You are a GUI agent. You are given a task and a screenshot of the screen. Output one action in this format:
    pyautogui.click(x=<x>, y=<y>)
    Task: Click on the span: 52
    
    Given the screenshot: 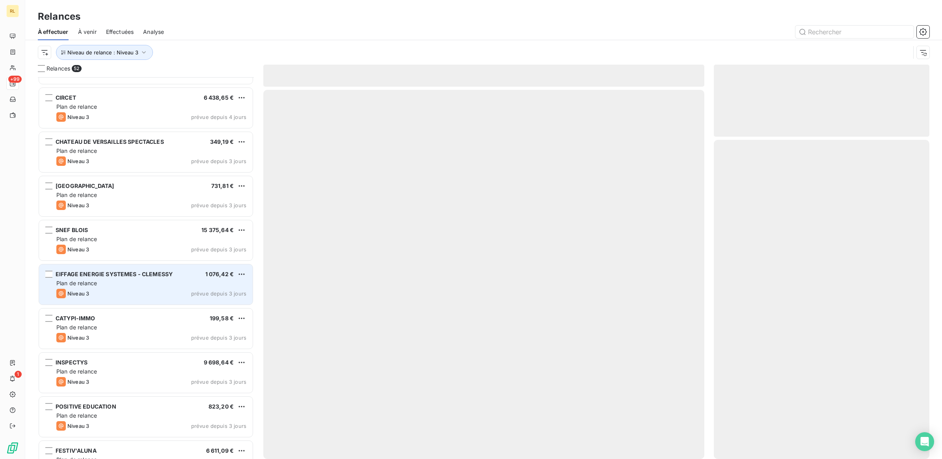 What is the action you would take?
    pyautogui.click(x=76, y=69)
    